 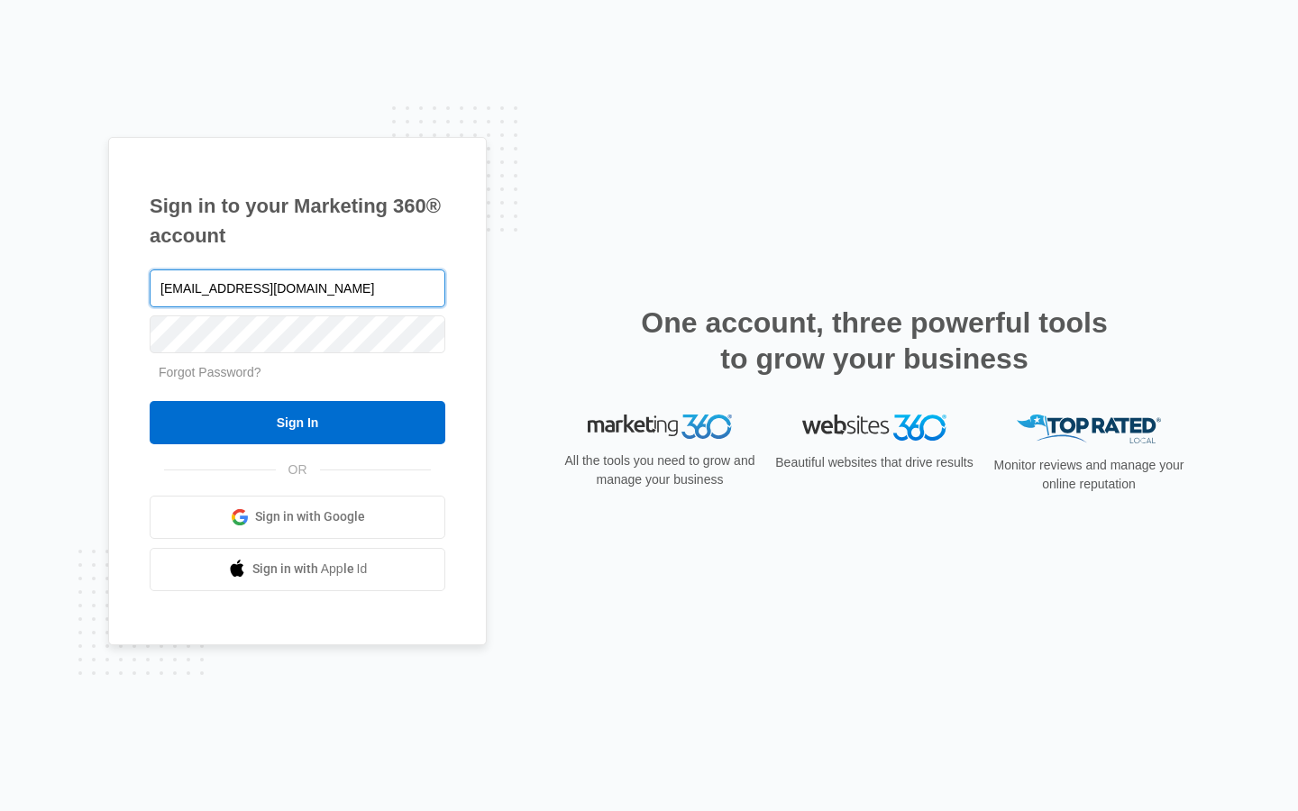 What do you see at coordinates (1089, 429) in the screenshot?
I see `img: Top Rated Local` at bounding box center [1089, 429].